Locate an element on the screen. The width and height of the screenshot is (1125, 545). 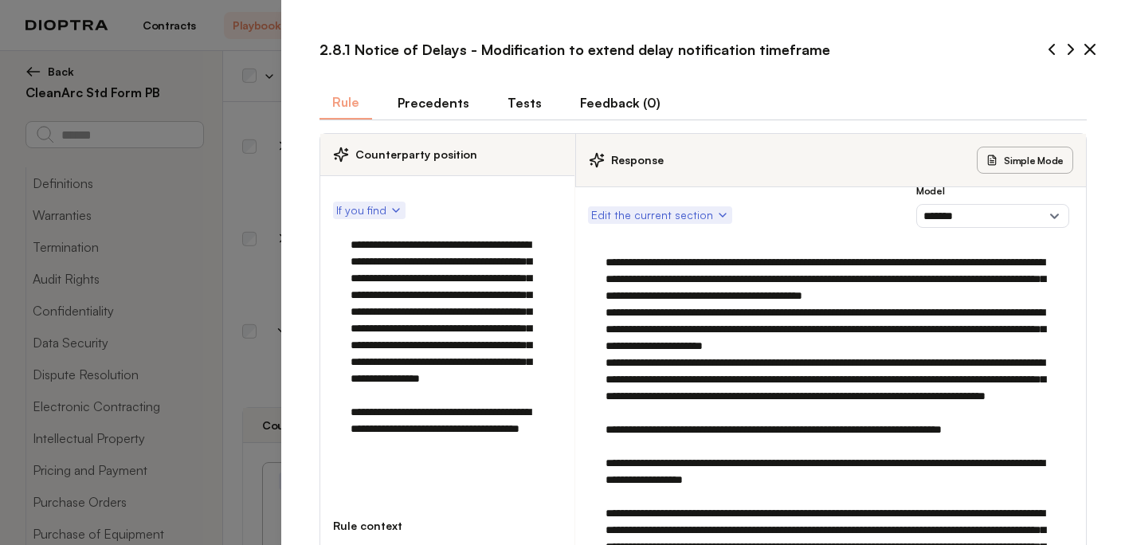
select: Model is located at coordinates (993, 216).